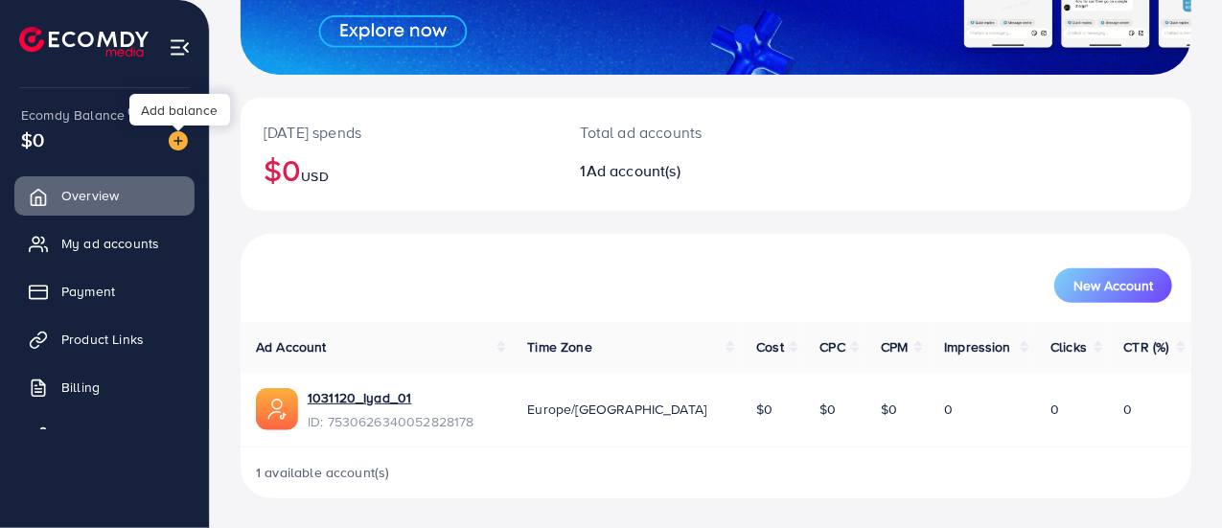 This screenshot has height=528, width=1222. I want to click on span: CPC, so click(832, 347).